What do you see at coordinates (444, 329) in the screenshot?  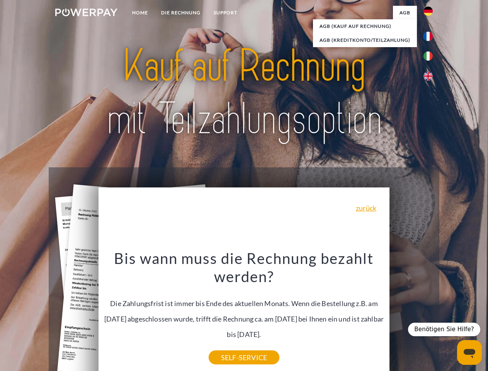 I see `div: Benötigen Sie Hilfe?` at bounding box center [444, 329].